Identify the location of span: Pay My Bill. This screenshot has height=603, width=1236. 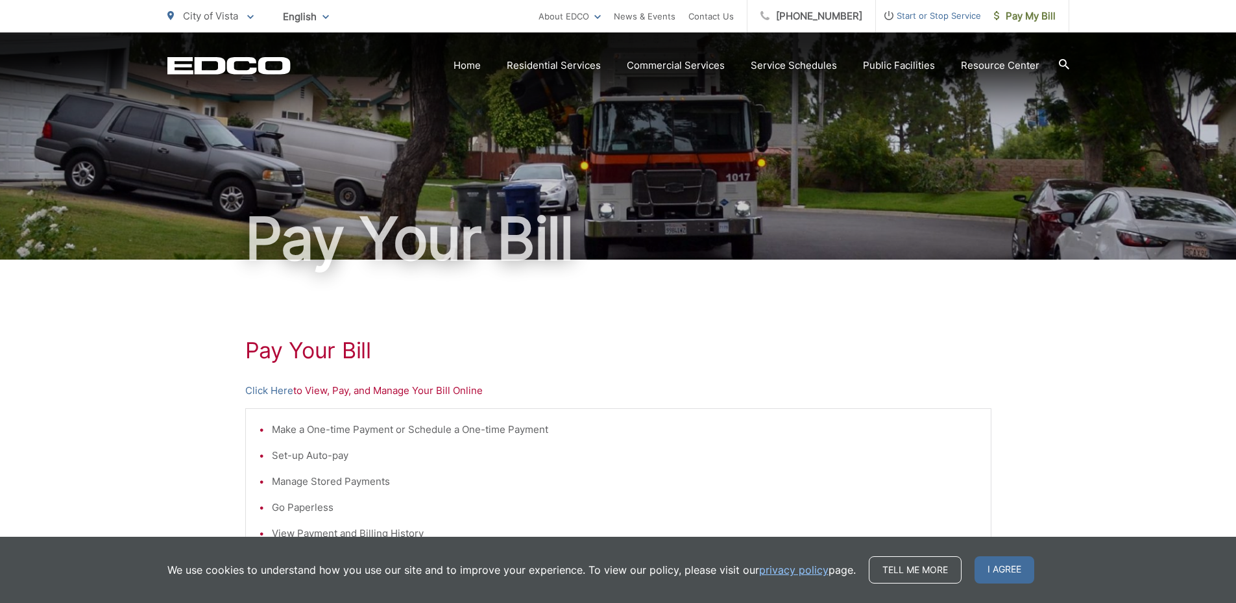
(1025, 16).